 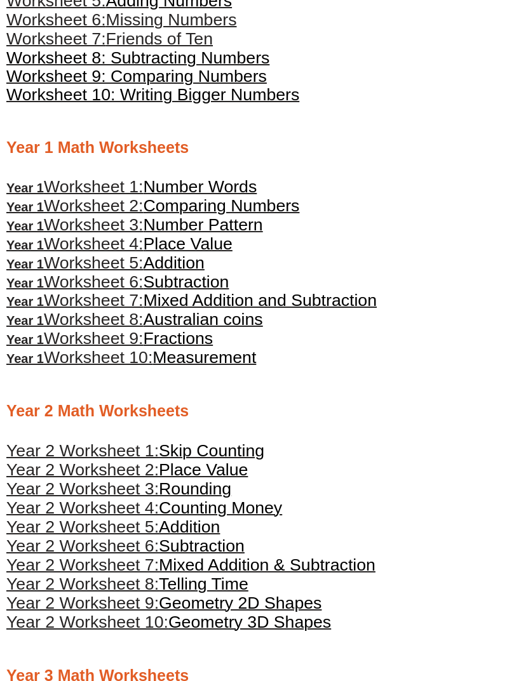 What do you see at coordinates (83, 508) in the screenshot?
I see `span: Year 2 Worksheet 4:` at bounding box center [83, 508].